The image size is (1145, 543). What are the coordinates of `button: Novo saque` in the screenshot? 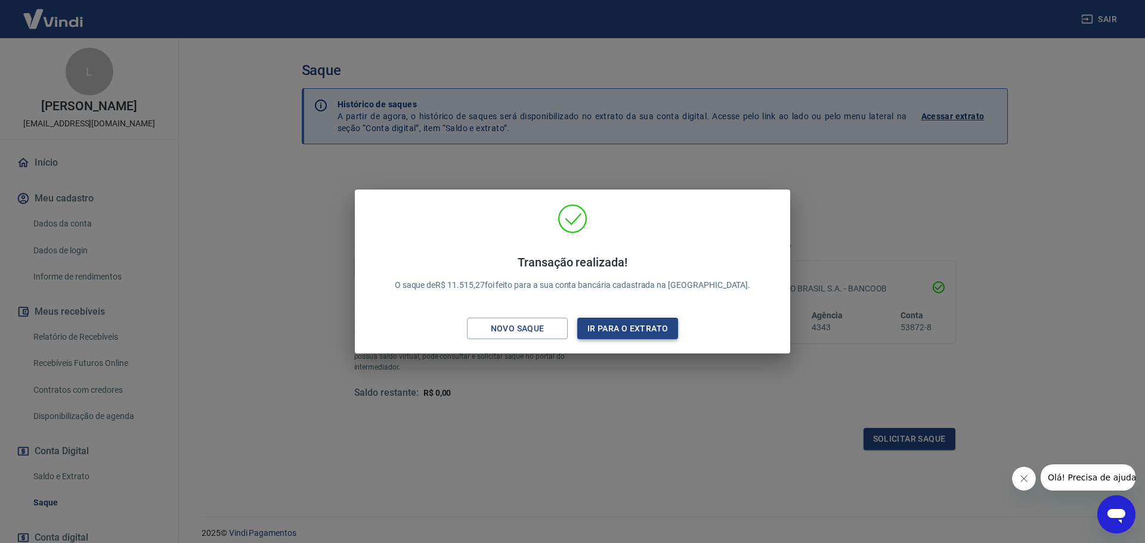 It's located at (517, 329).